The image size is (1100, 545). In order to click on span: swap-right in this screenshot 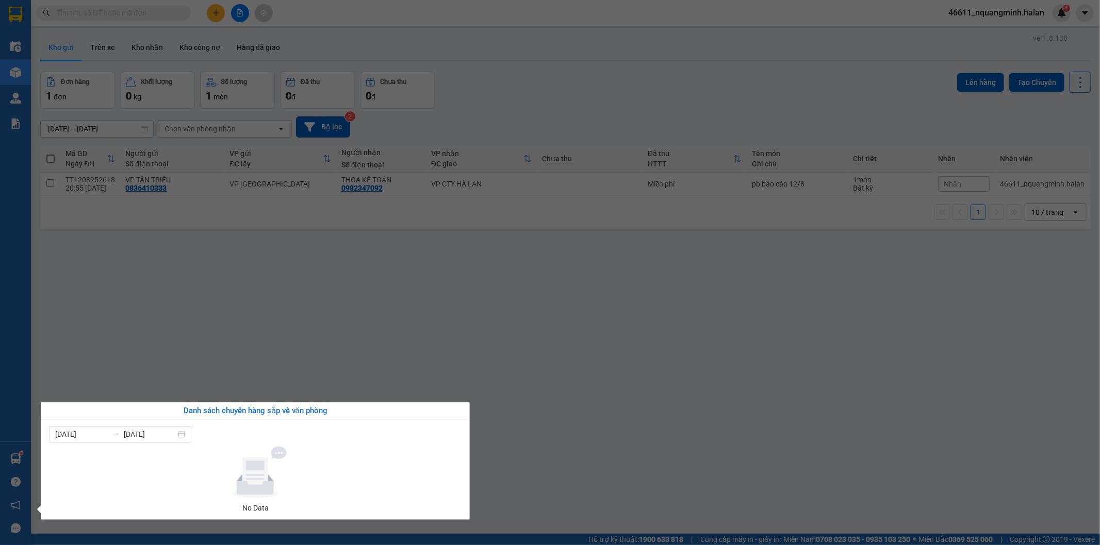, I will do `click(115, 435)`.